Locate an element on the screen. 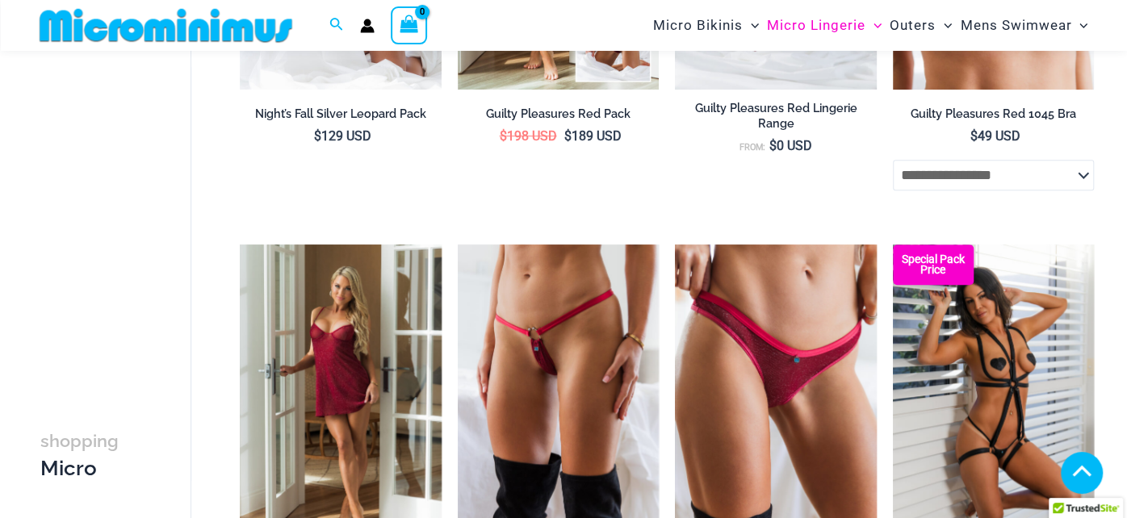 The image size is (1127, 518). span: shopping is located at coordinates (79, 441).